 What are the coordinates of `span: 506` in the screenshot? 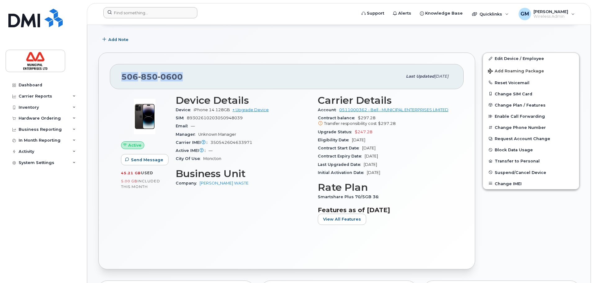 It's located at (152, 77).